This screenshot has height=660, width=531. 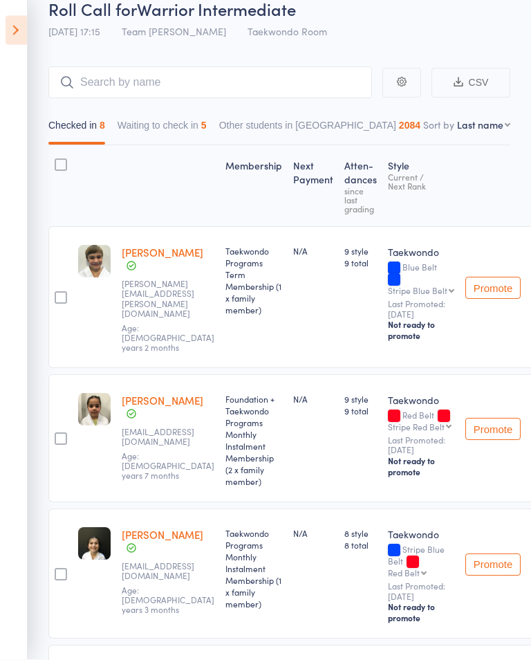 I want to click on div: Atten­dances, so click(x=360, y=186).